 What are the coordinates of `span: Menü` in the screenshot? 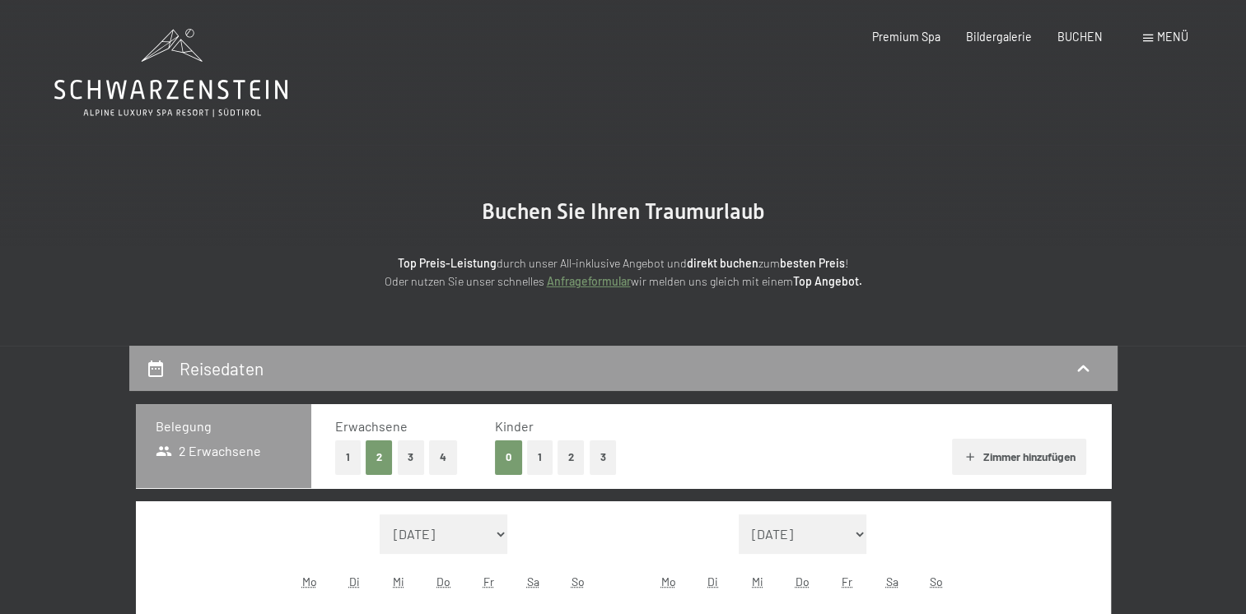 It's located at (1172, 36).